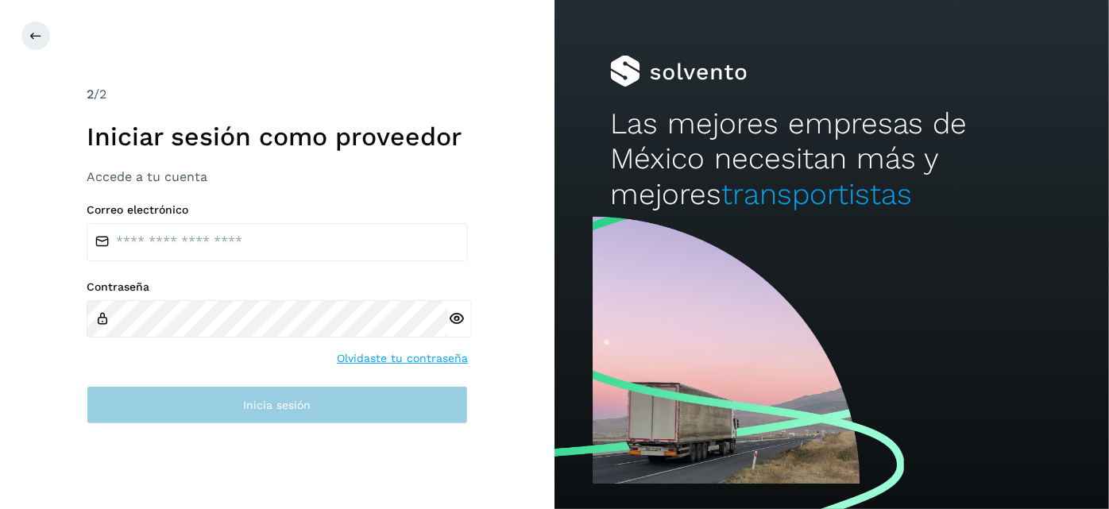 This screenshot has width=1109, height=509. Describe the element at coordinates (277, 210) in the screenshot. I see `label: Correo electrónico` at that location.